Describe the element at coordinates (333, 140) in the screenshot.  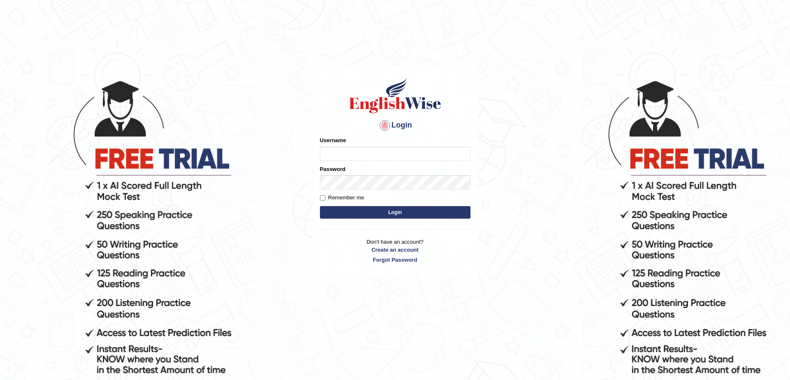
I see `label: Username` at that location.